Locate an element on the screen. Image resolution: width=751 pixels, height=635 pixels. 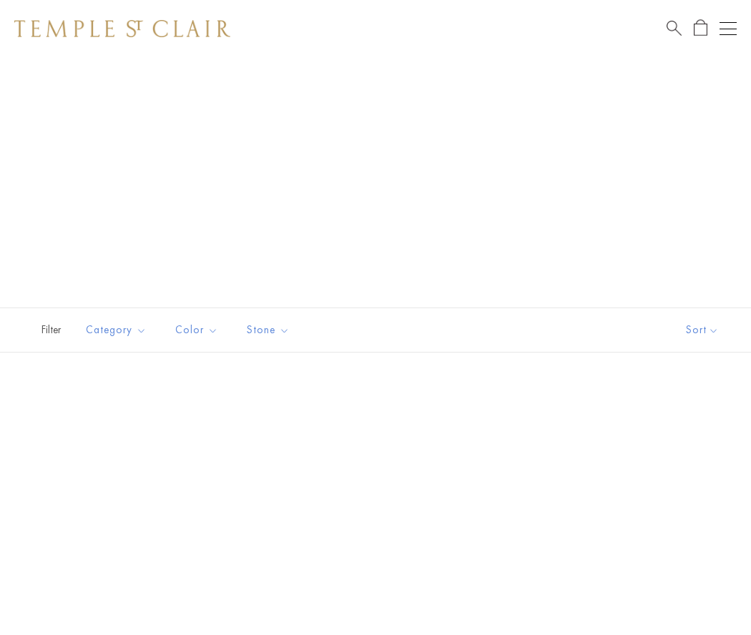
button: Show sort by is located at coordinates (702, 330).